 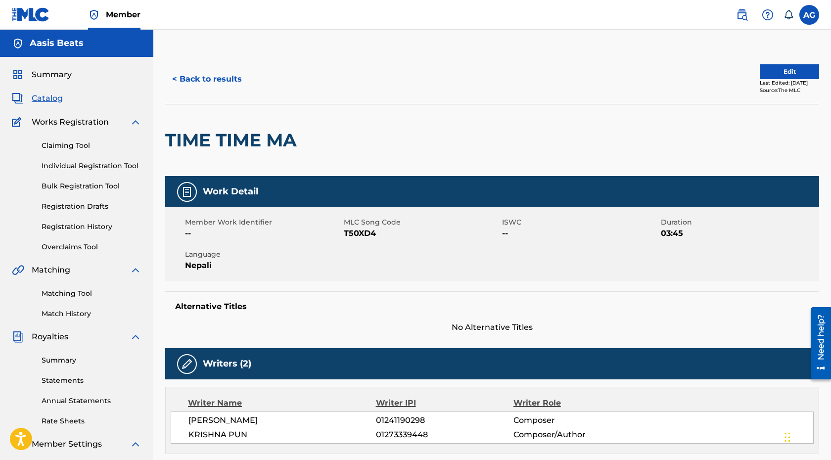 I want to click on div: User Menu, so click(x=809, y=15).